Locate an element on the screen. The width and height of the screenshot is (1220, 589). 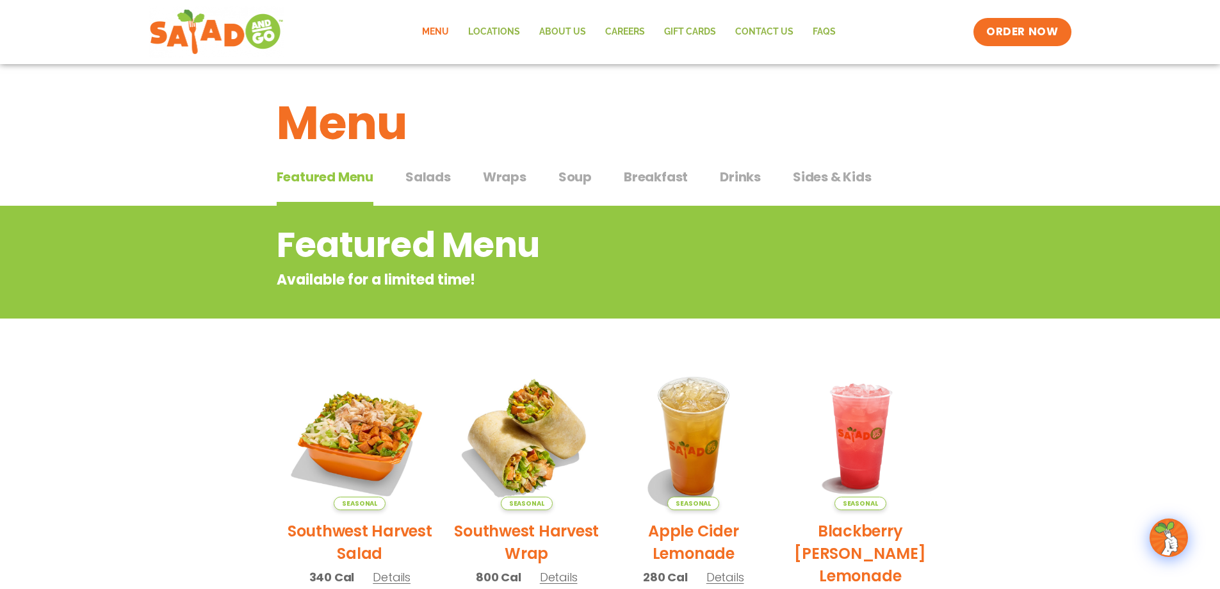
img: Product photo for Blackberry Bramble Lemonade is located at coordinates (860, 435).